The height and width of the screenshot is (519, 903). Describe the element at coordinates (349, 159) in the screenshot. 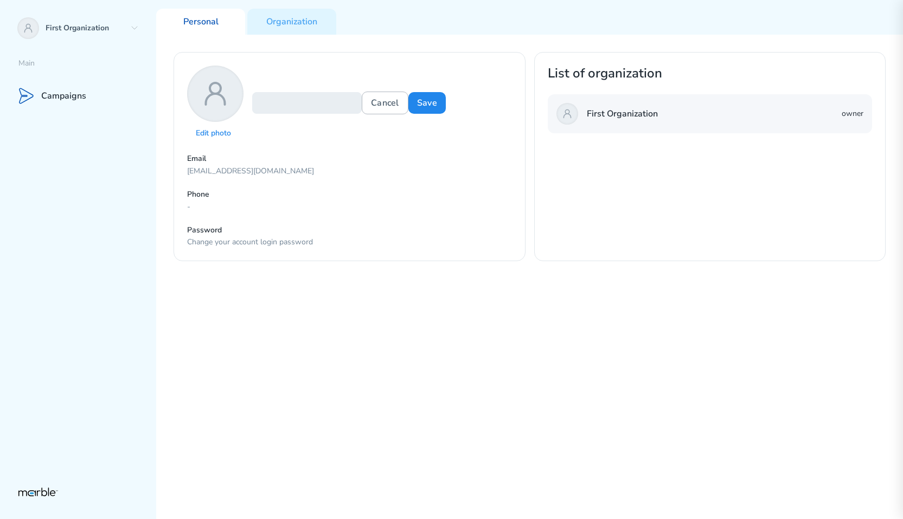

I see `p: Email` at that location.